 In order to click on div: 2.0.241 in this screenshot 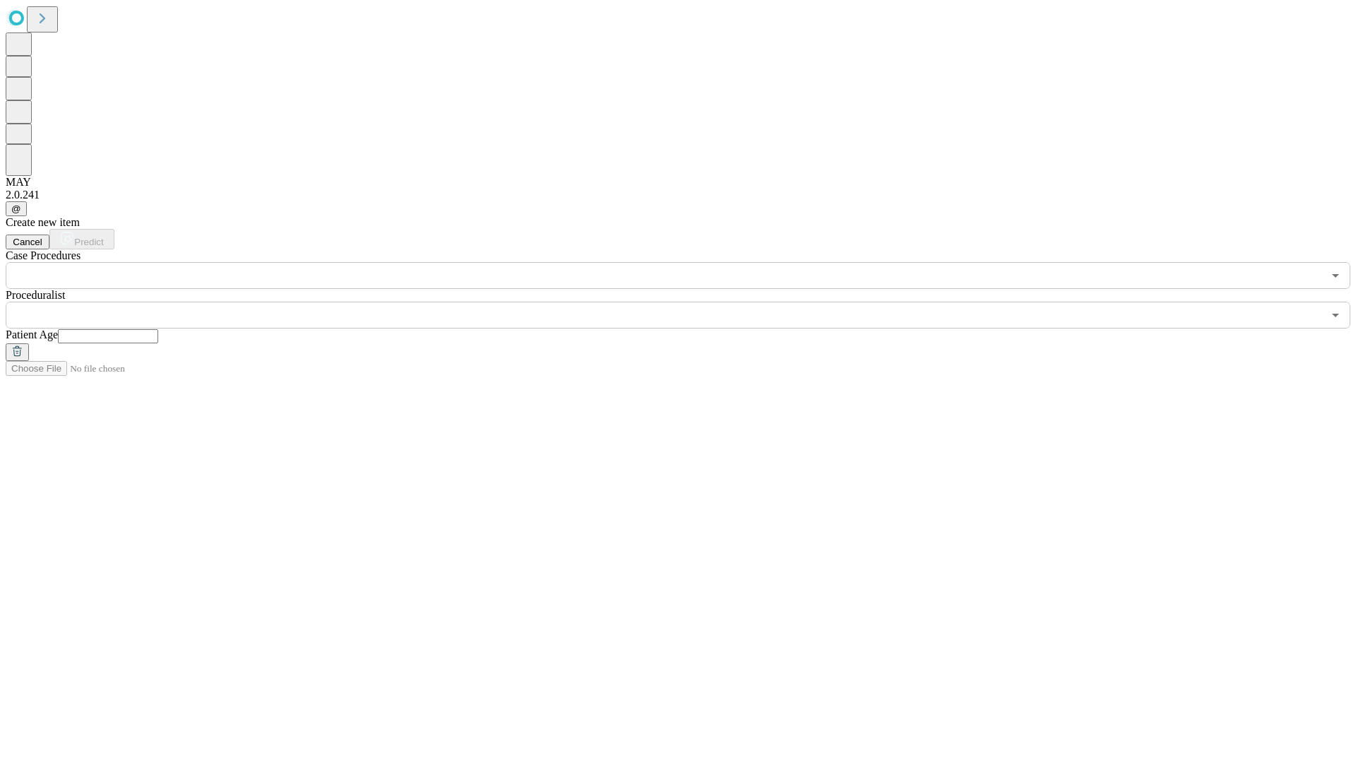, I will do `click(678, 195)`.